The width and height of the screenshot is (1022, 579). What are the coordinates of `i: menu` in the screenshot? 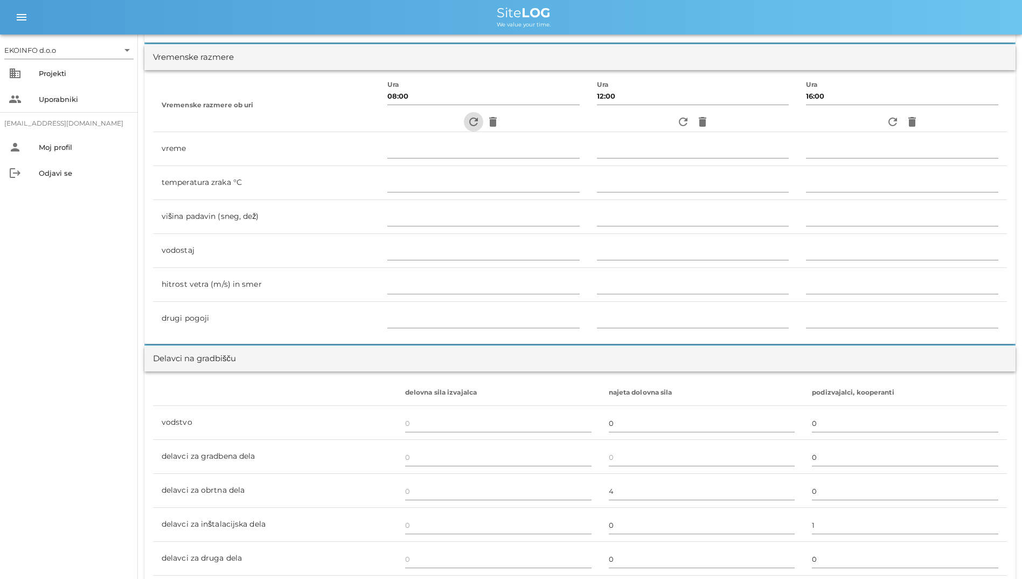 It's located at (22, 17).